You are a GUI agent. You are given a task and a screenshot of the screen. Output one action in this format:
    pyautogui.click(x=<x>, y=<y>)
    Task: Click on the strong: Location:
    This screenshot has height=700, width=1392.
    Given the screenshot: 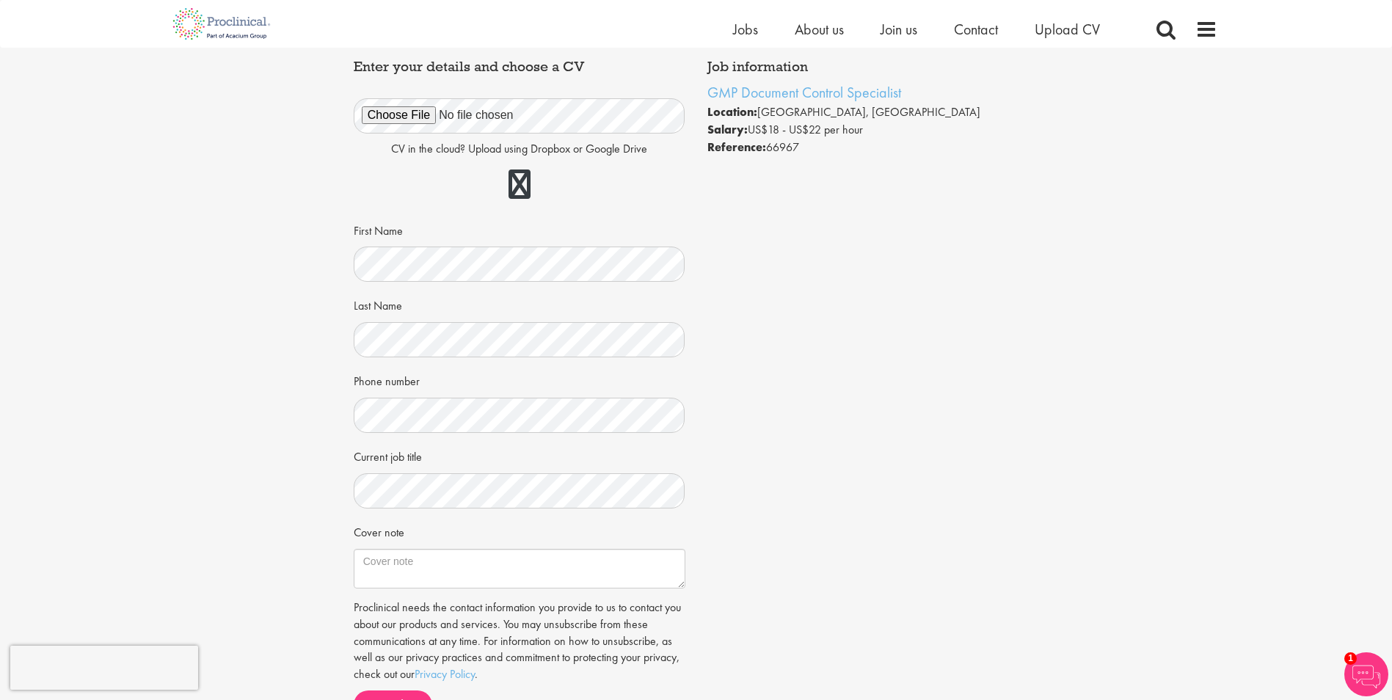 What is the action you would take?
    pyautogui.click(x=733, y=112)
    